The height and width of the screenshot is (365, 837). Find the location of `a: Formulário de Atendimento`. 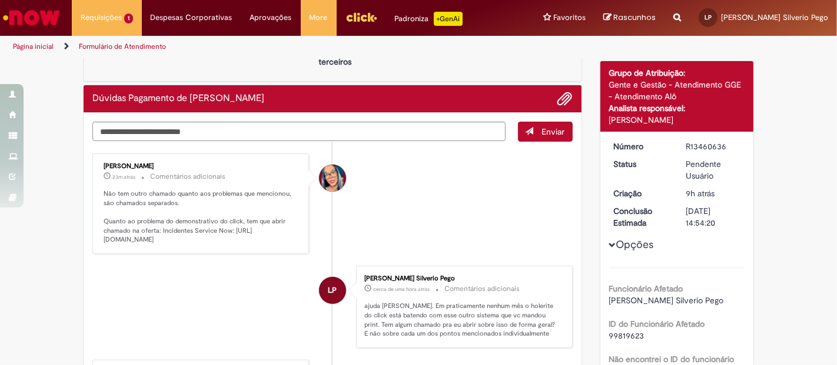

a: Formulário de Atendimento is located at coordinates (122, 46).